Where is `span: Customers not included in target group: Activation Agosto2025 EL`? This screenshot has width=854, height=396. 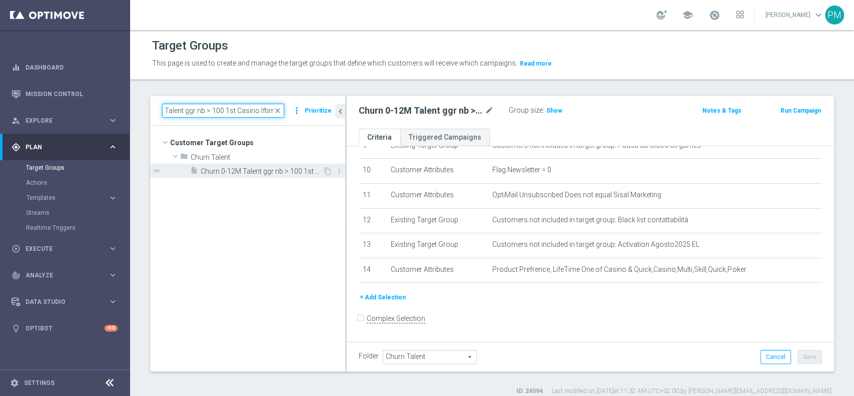
span: Customers not included in target group: Activation Agosto2025 EL is located at coordinates (596, 244).